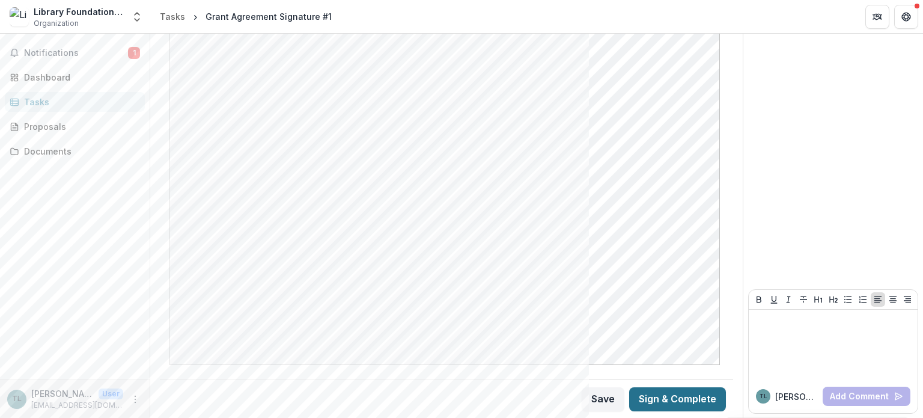 This screenshot has height=418, width=923. Describe the element at coordinates (76, 53) in the screenshot. I see `span: Notifications` at that location.